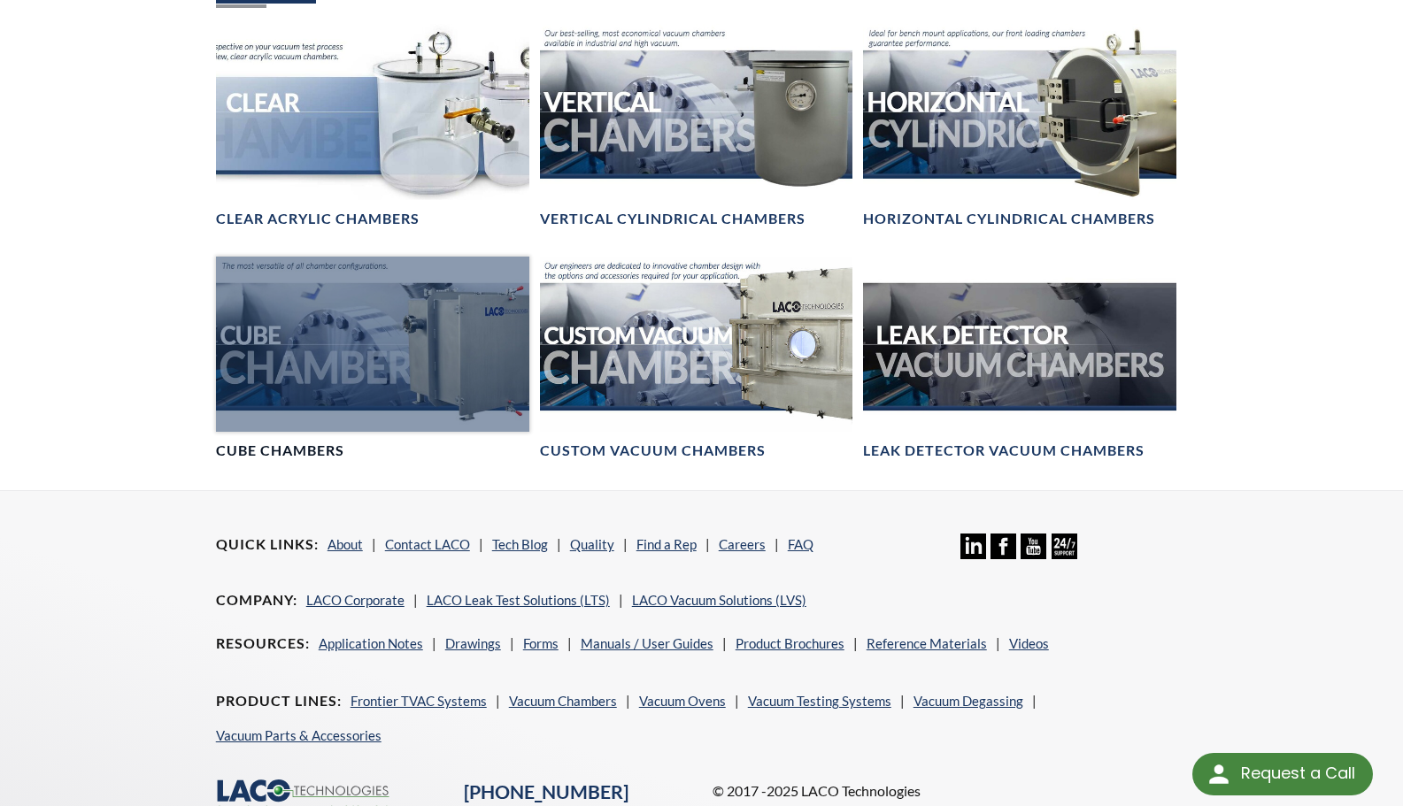 The image size is (1403, 806). I want to click on h4: Custom Vacuum Chambers, so click(652, 450).